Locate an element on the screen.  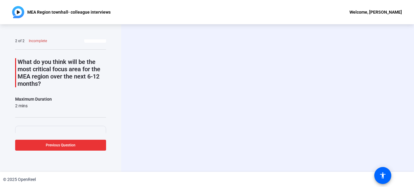
div: 2 of 2 is located at coordinates (20, 41).